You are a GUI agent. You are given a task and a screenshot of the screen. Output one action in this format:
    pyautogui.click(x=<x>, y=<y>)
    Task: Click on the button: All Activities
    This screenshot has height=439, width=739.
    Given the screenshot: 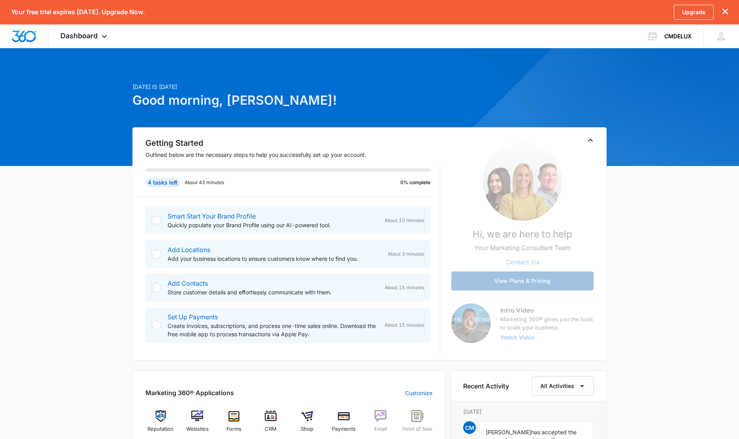 What is the action you would take?
    pyautogui.click(x=563, y=386)
    